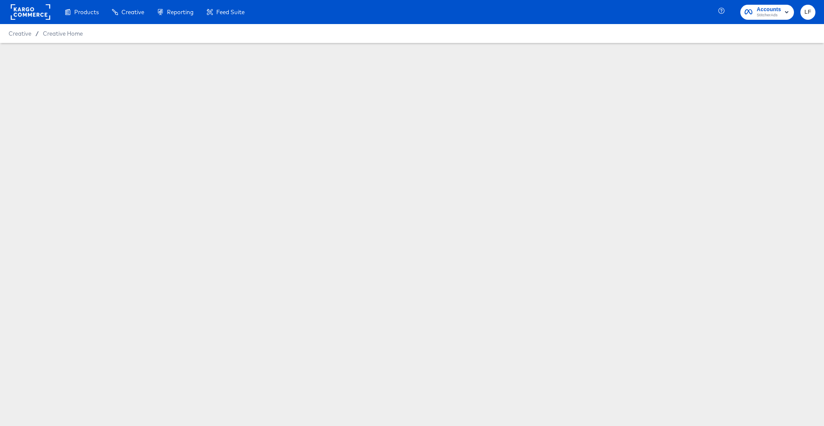 Image resolution: width=824 pixels, height=426 pixels. Describe the element at coordinates (231, 12) in the screenshot. I see `span: Feed Suite` at that location.